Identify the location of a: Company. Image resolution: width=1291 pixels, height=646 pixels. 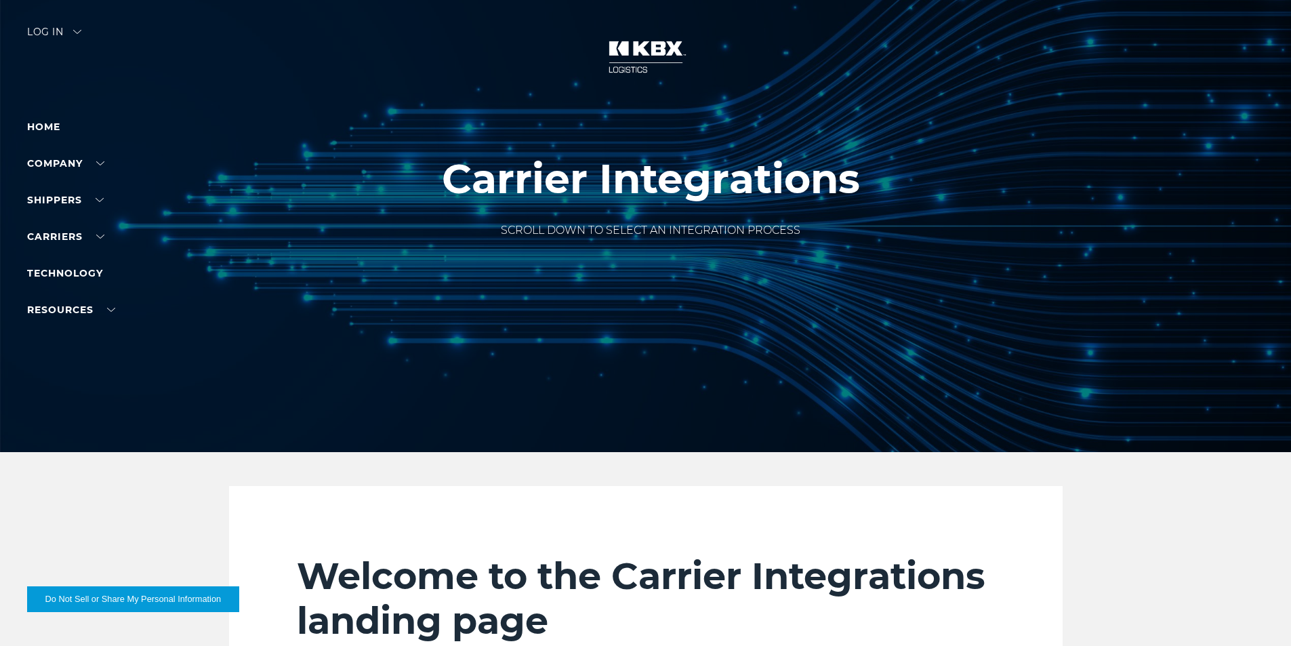
(66, 163).